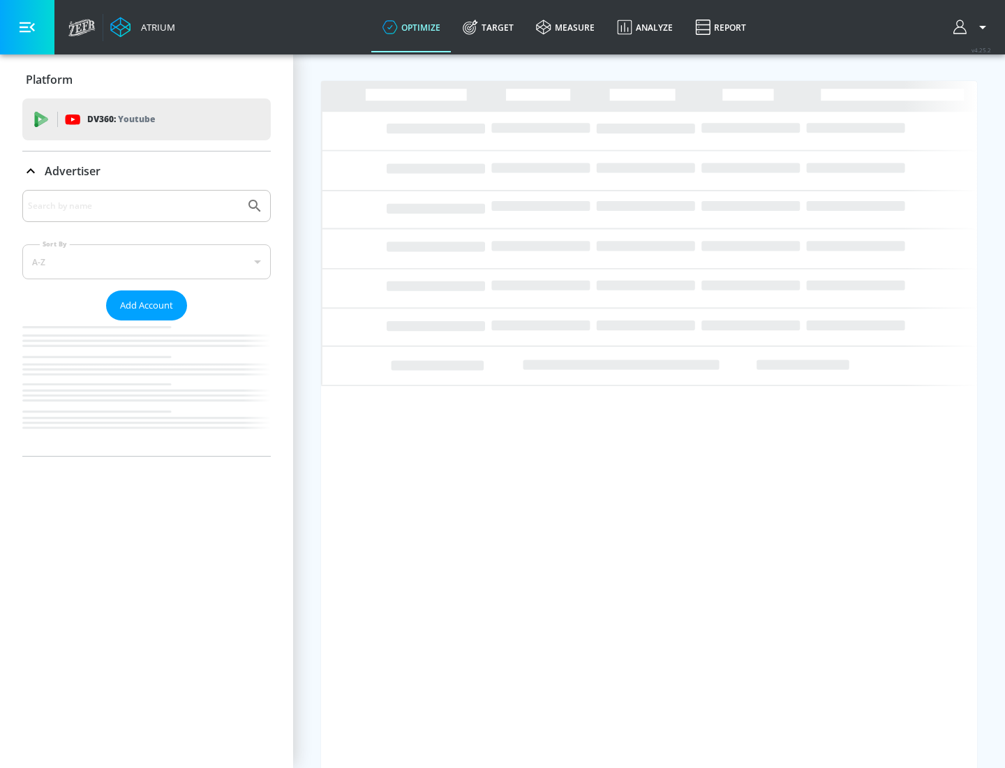 This screenshot has width=1005, height=768. What do you see at coordinates (155, 27) in the screenshot?
I see `div: Atrium` at bounding box center [155, 27].